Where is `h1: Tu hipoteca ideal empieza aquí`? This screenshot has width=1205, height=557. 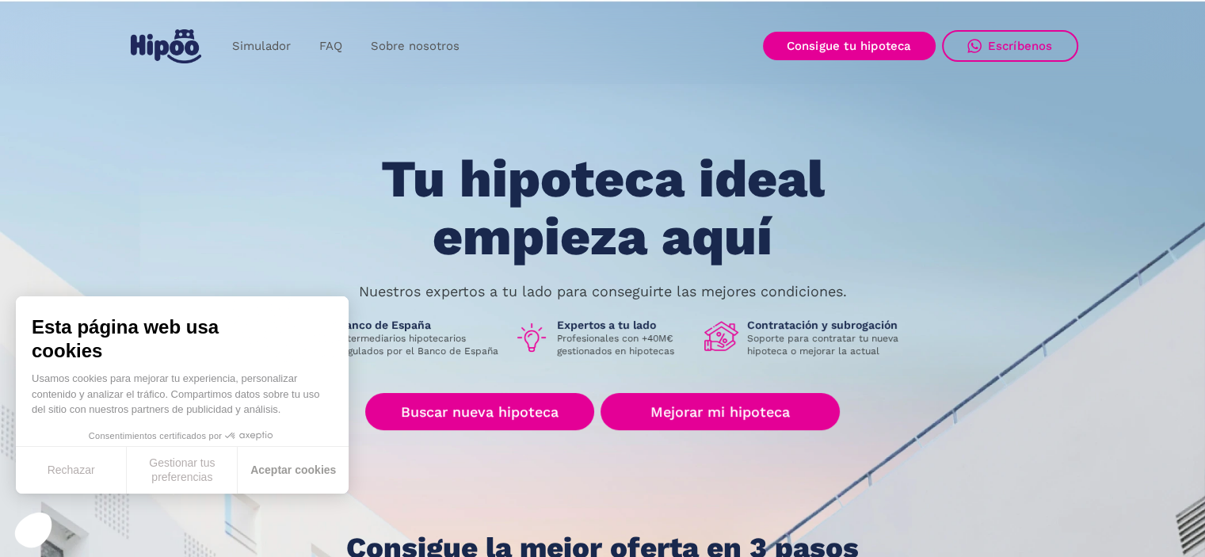 h1: Tu hipoteca ideal empieza aquí is located at coordinates (602, 208).